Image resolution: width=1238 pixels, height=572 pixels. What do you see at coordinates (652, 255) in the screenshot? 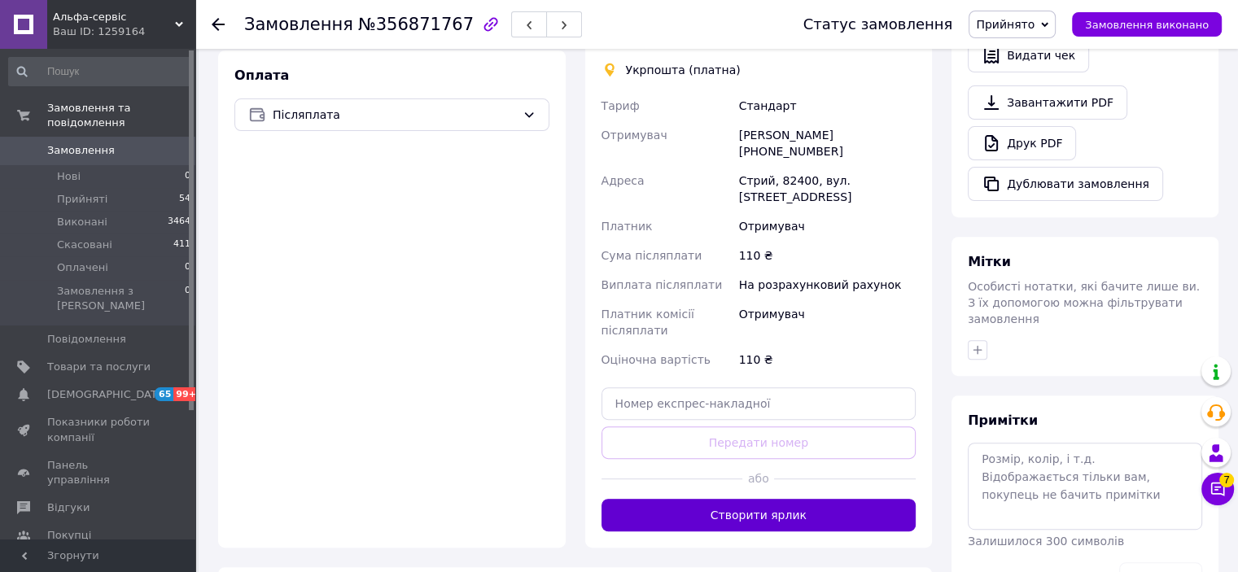
I see `span: Сума післяплати` at bounding box center [652, 255].